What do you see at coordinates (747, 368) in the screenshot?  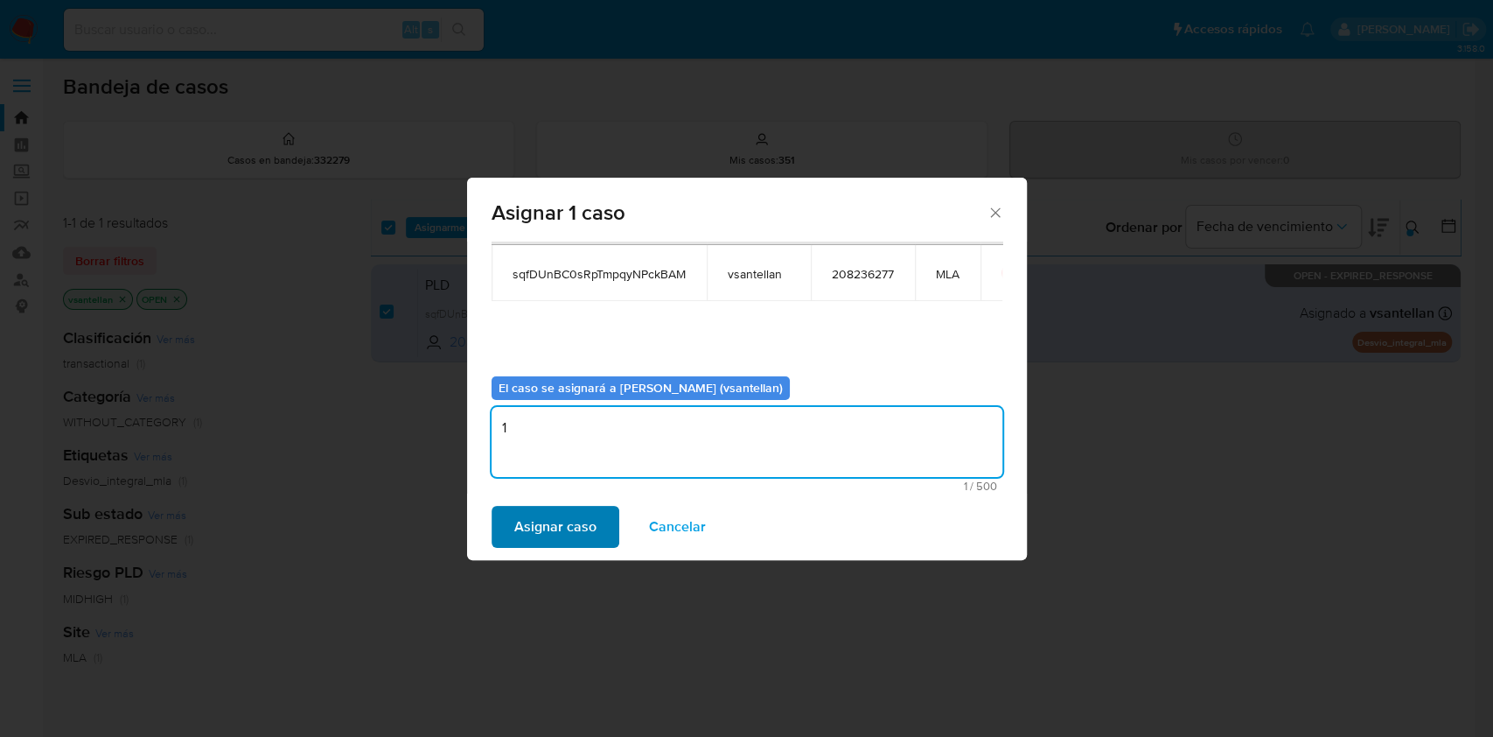 I see `div: assign-modal` at bounding box center [747, 368].